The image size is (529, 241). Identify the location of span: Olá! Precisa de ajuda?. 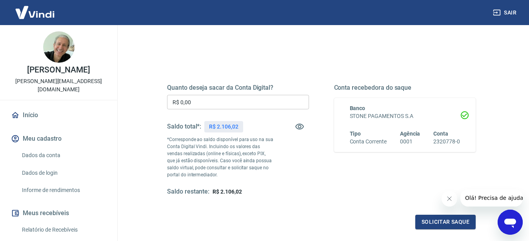
(35, 9).